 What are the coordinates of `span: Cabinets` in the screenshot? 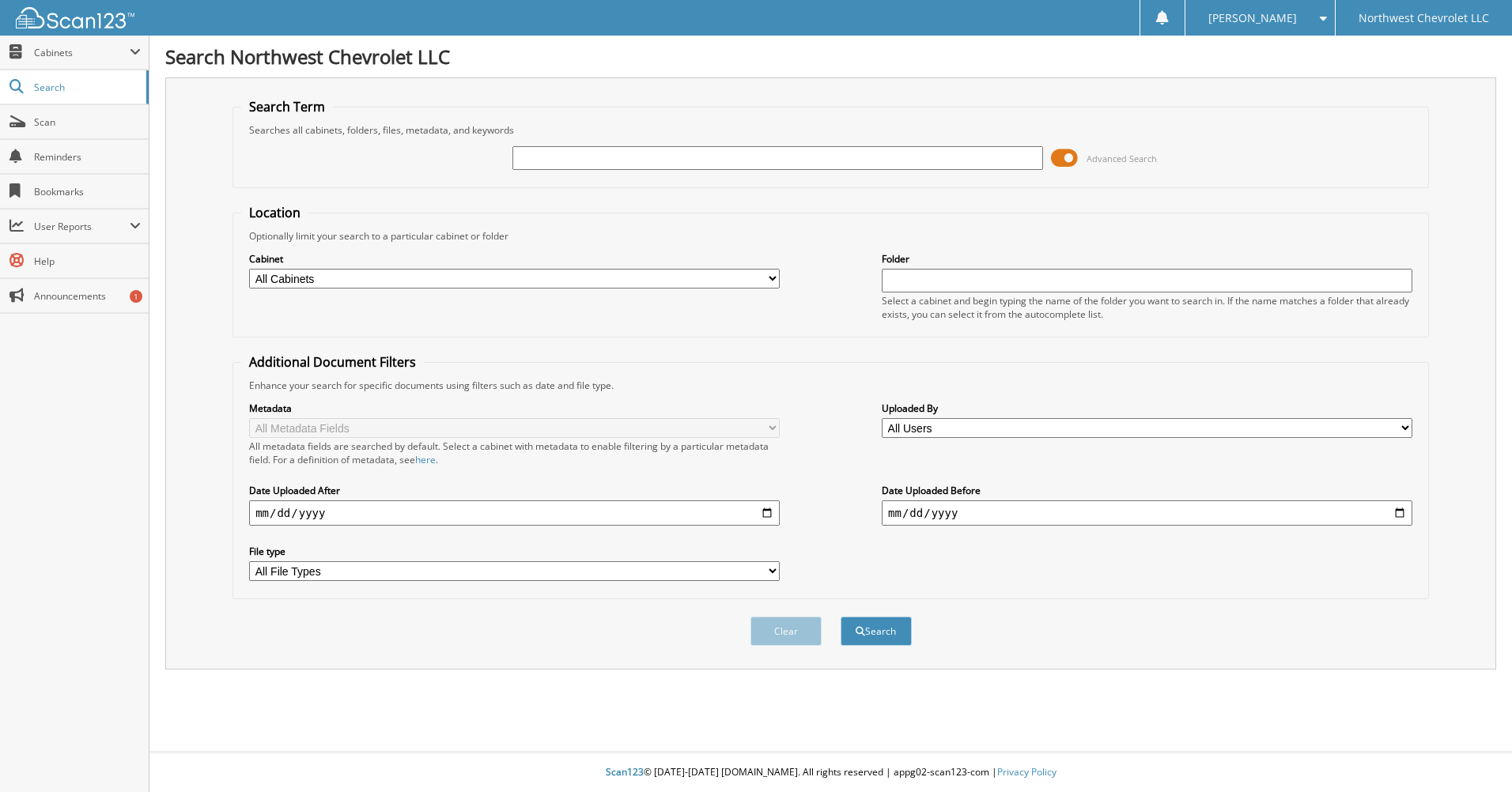 It's located at (82, 52).